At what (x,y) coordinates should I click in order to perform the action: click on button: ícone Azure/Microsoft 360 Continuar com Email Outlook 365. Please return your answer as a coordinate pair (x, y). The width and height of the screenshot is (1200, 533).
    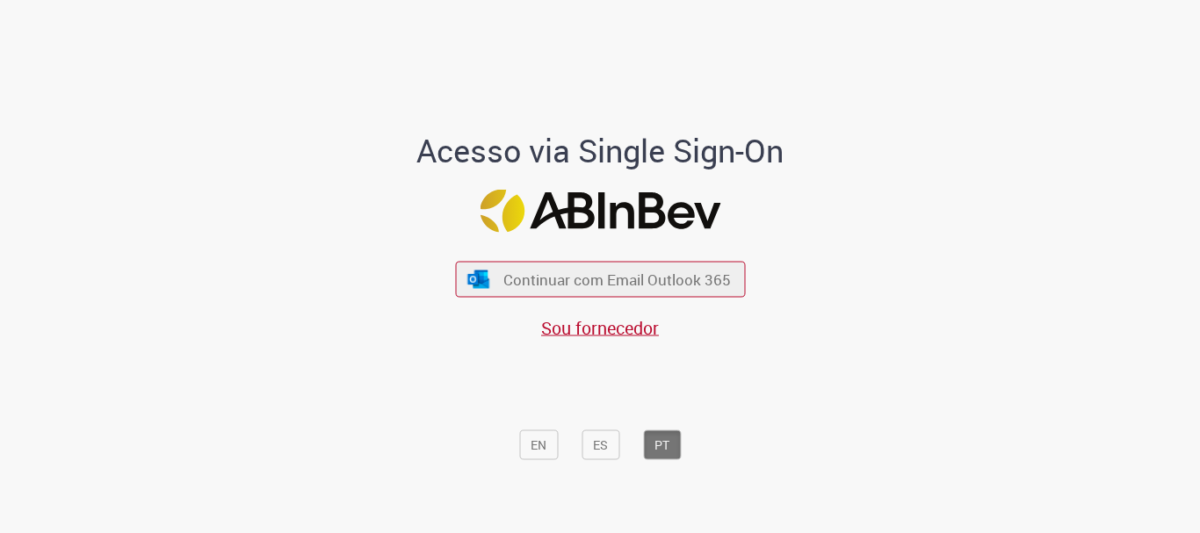
    Looking at the image, I should click on (600, 279).